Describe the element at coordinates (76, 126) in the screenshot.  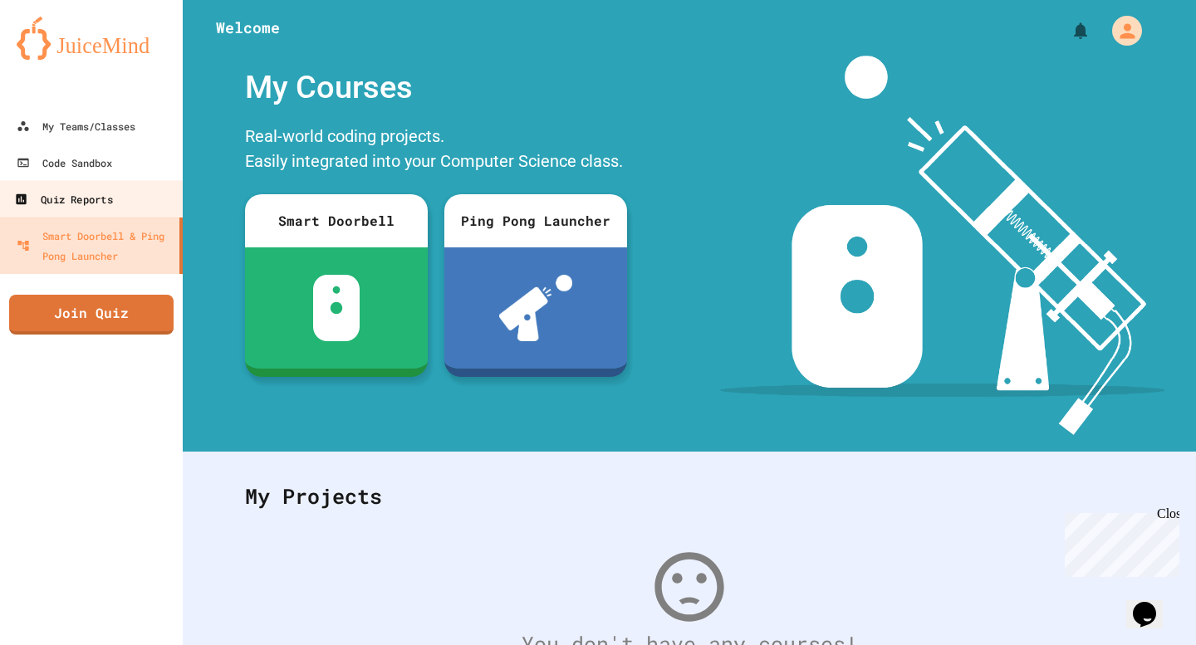
I see `div: My Teams/Classes` at that location.